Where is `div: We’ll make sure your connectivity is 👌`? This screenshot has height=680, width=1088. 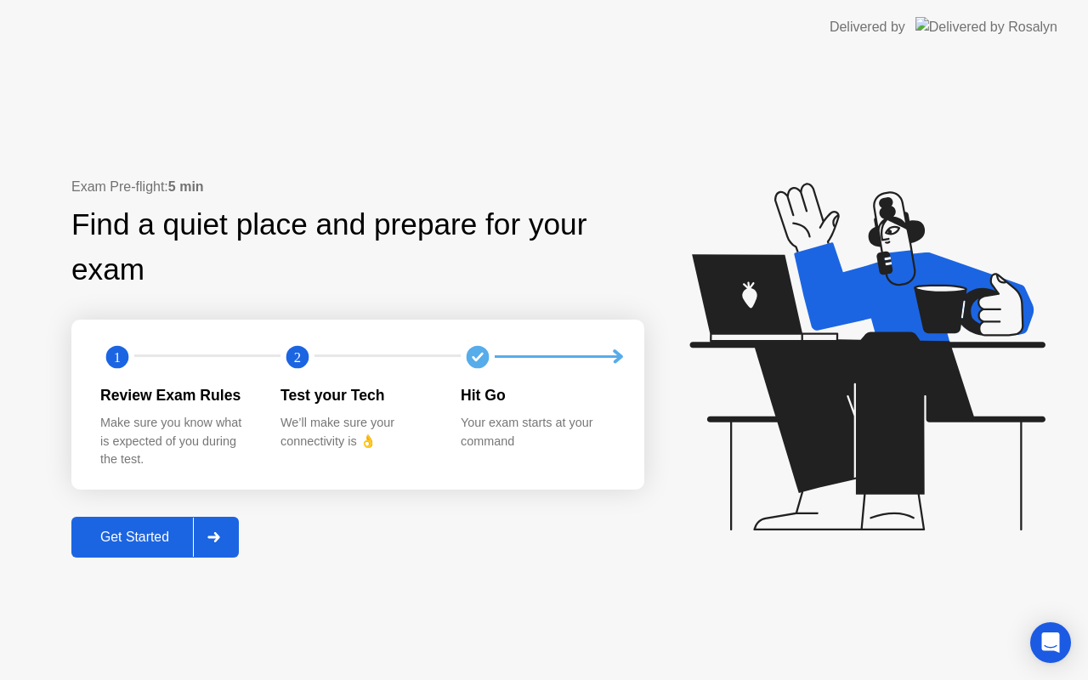 div: We’ll make sure your connectivity is 👌 is located at coordinates (357, 432).